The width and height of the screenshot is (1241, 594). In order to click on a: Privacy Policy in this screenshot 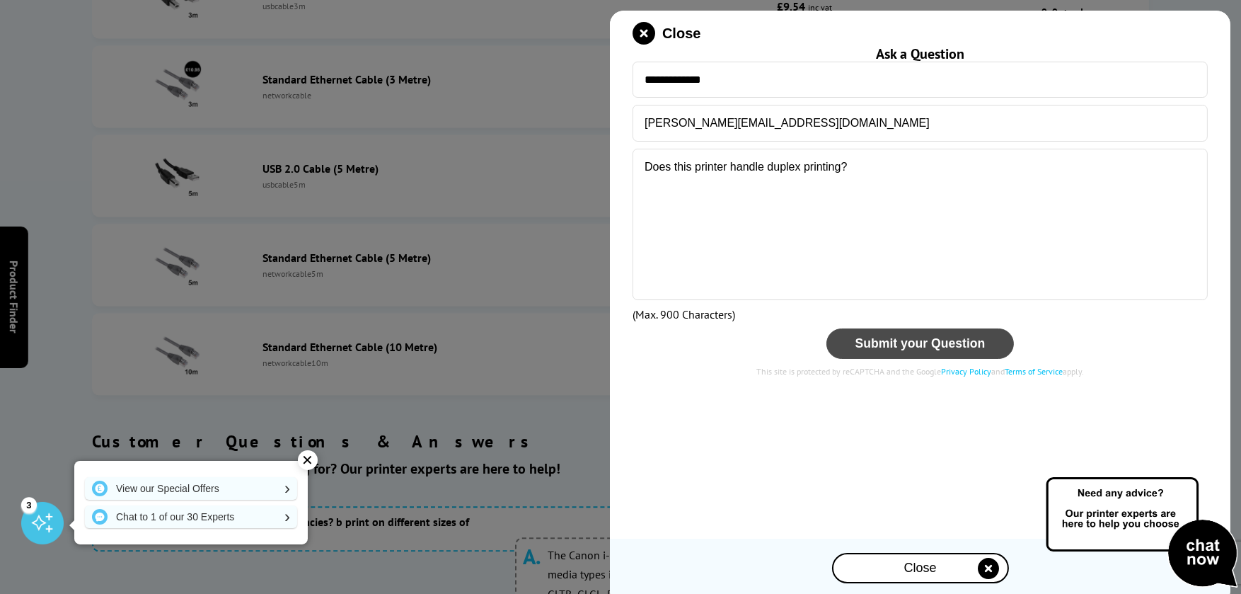, I will do `click(966, 371)`.